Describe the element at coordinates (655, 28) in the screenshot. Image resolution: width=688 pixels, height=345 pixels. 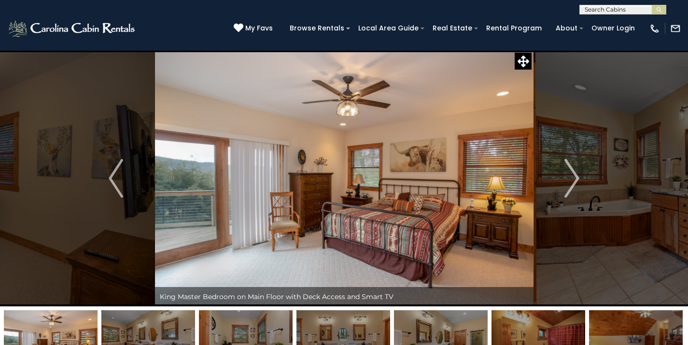
I see `img: phone-regular-white.png` at that location.